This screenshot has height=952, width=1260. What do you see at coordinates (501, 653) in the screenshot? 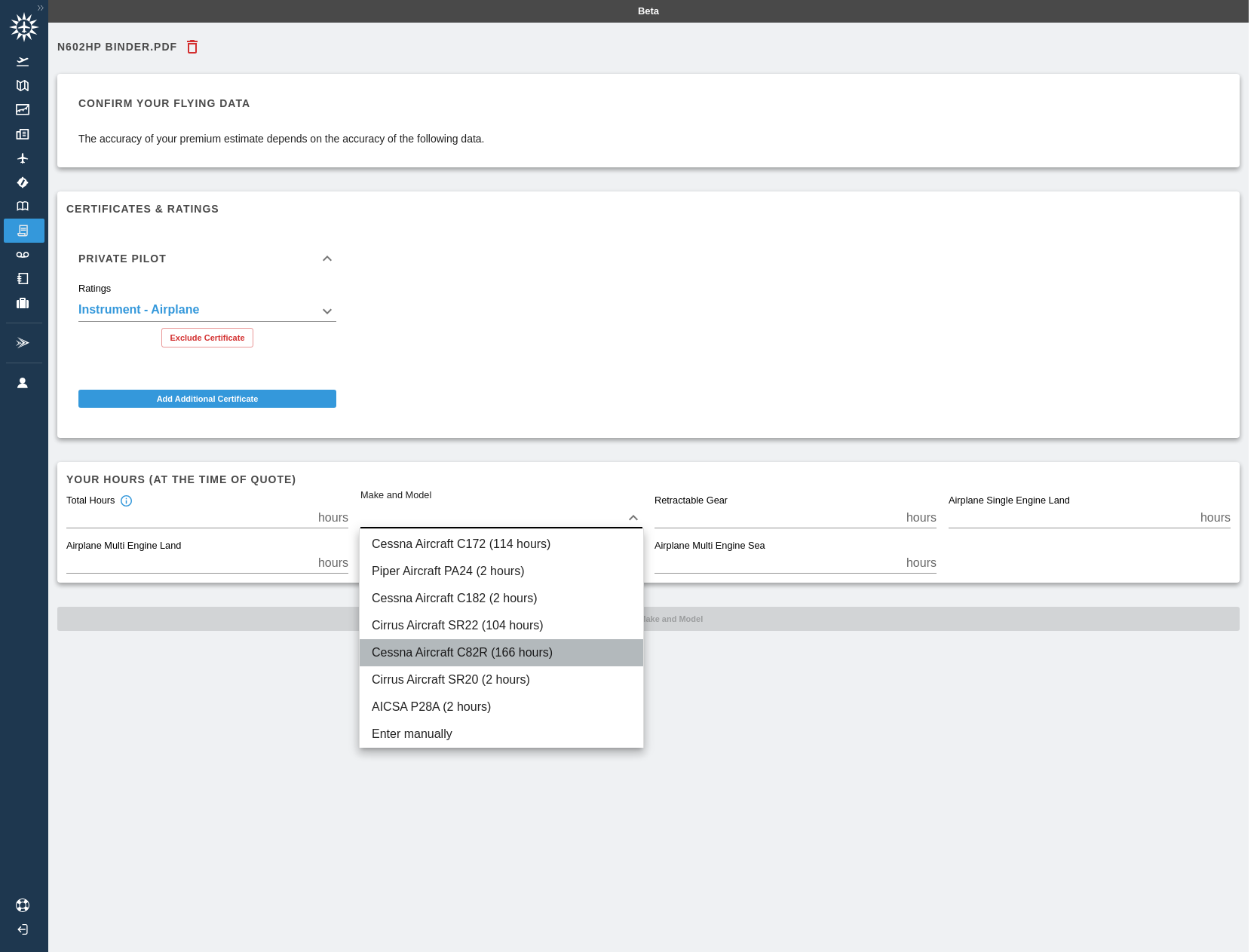
I see `li: Cessna Aircraft C82R (166 hours)` at bounding box center [501, 653].